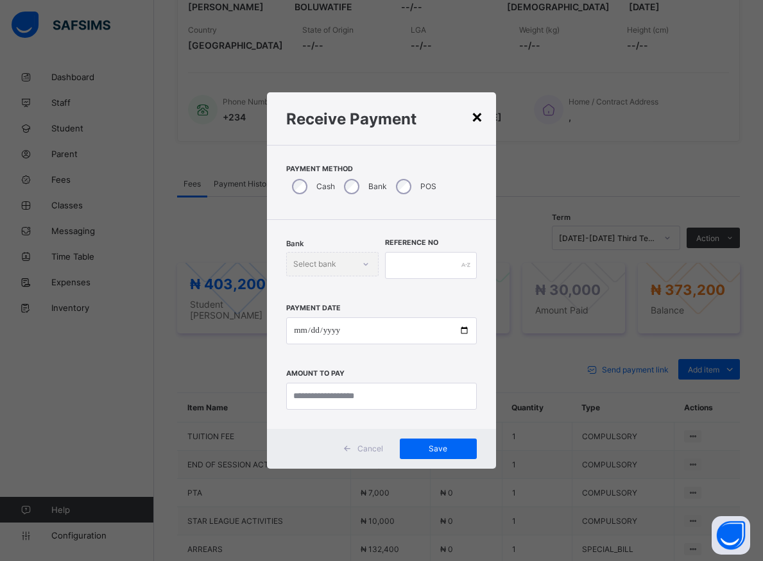 This screenshot has width=763, height=561. Describe the element at coordinates (428, 186) in the screenshot. I see `label: POS` at that location.